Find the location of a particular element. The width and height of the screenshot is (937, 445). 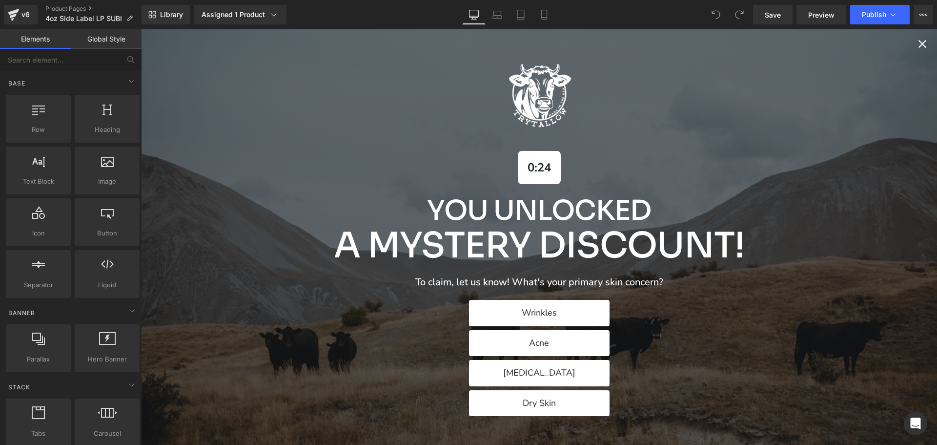

div: Assigned 1 Product is located at coordinates (240, 15).